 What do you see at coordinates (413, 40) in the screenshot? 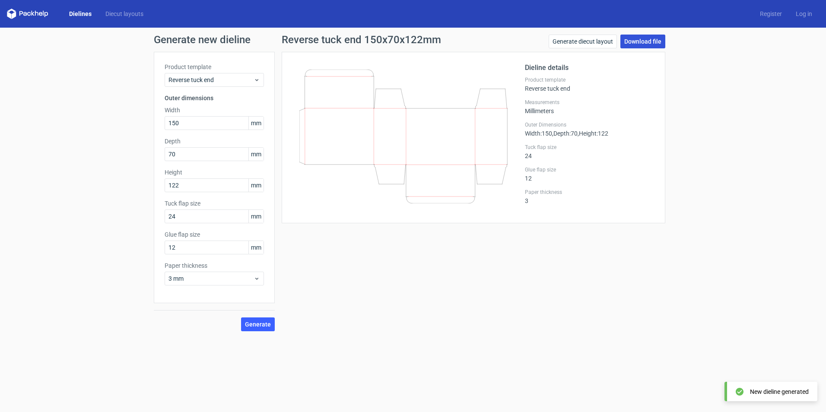
I see `h1: Generate new dieline` at bounding box center [413, 40].